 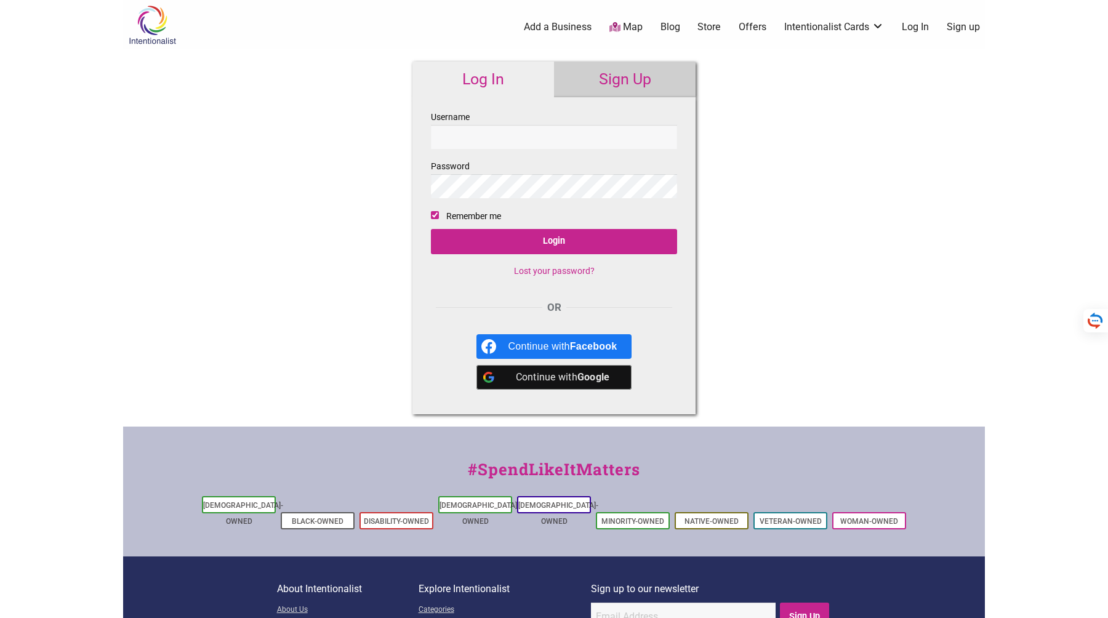 I want to click on a: Veteran-Owned, so click(x=790, y=521).